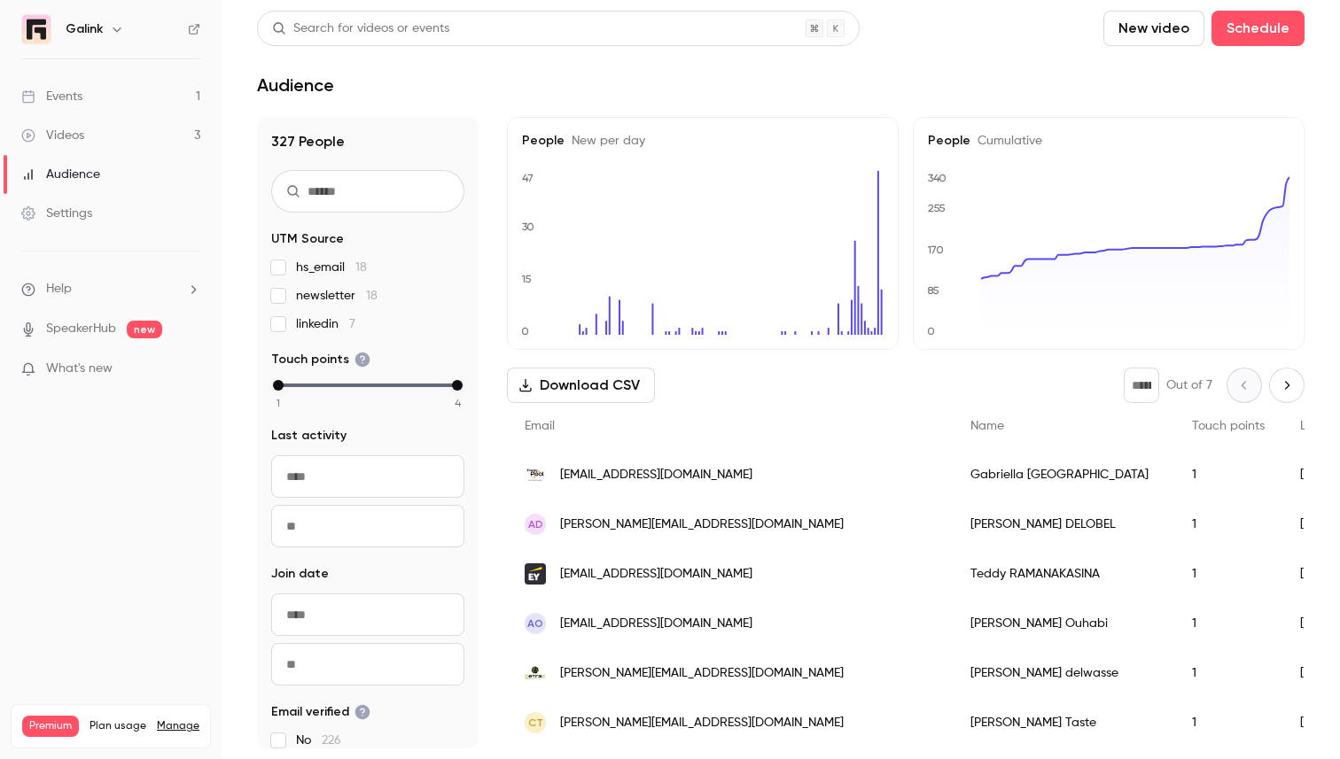 This screenshot has width=1340, height=759. What do you see at coordinates (457, 385) in the screenshot?
I see `div: max` at bounding box center [457, 385].